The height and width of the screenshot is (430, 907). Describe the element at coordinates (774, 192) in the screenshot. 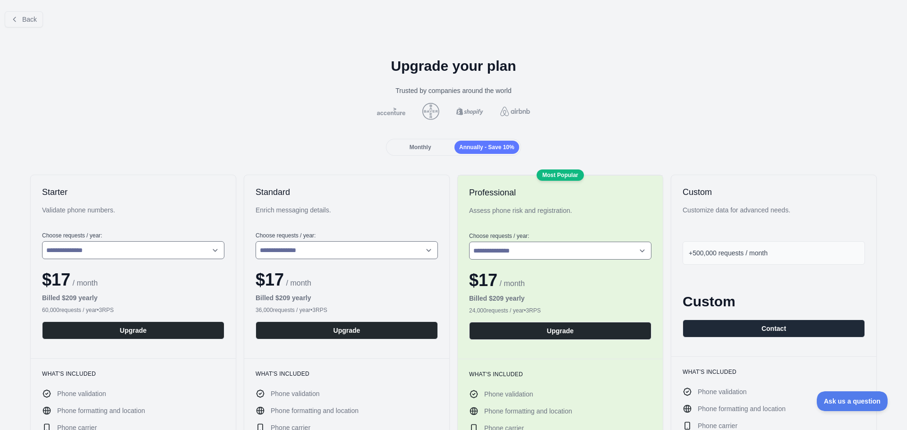

I see `h2: Custom` at that location.